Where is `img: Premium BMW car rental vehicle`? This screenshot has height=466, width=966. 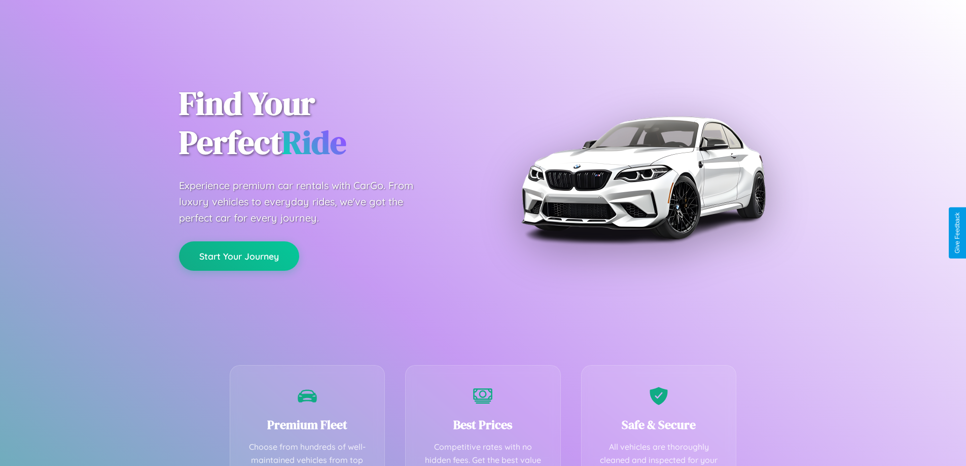
img: Premium BMW car rental vehicle is located at coordinates (643, 177).